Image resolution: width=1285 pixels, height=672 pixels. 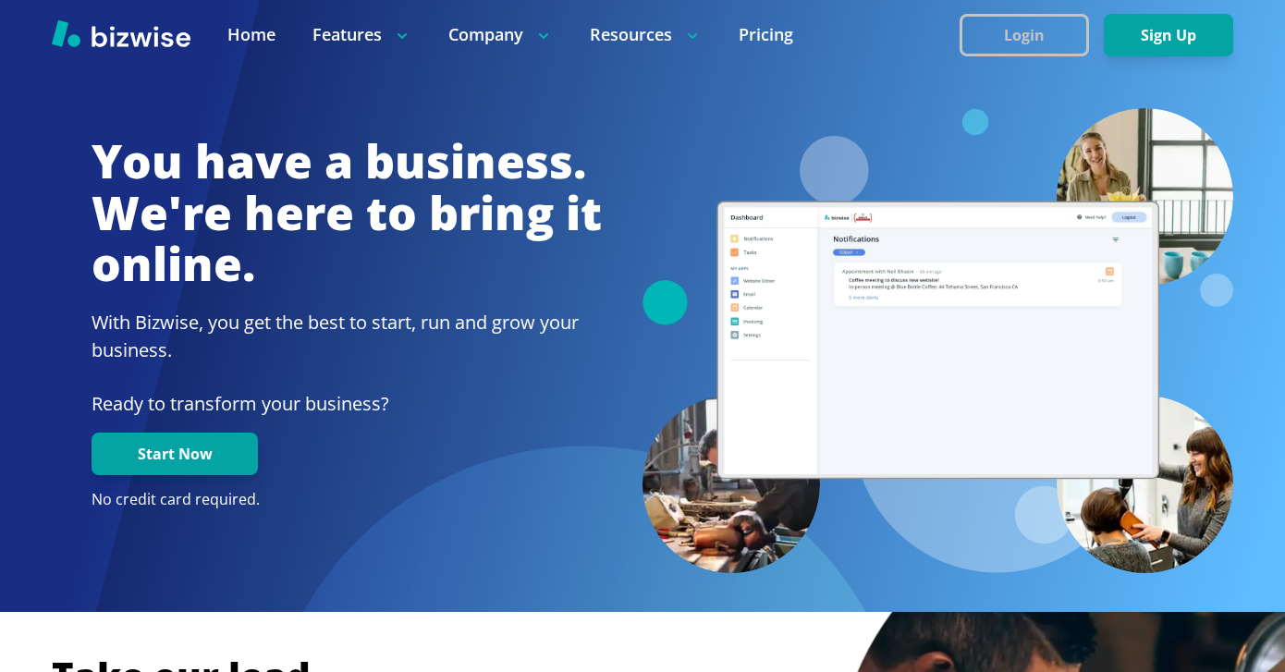 I want to click on a: Pricing, so click(x=765, y=34).